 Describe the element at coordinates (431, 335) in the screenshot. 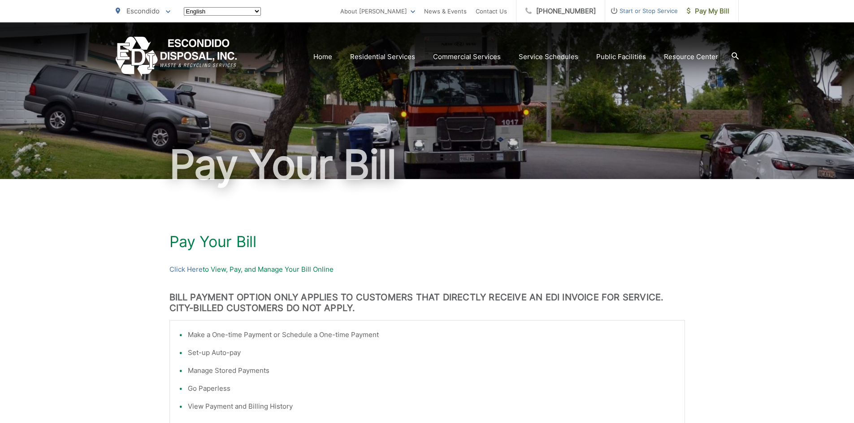

I see `li: Make a One-time Payment or Schedule a One-time Payment` at that location.